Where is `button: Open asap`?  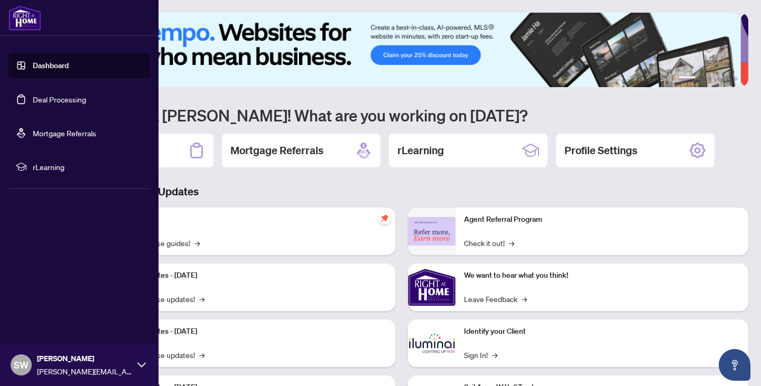 button: Open asap is located at coordinates (734, 365).